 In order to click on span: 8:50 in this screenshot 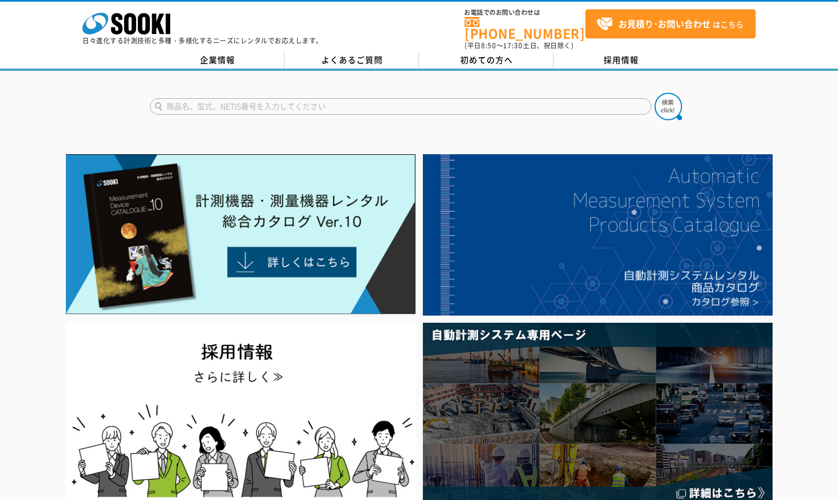, I will do `click(489, 46)`.